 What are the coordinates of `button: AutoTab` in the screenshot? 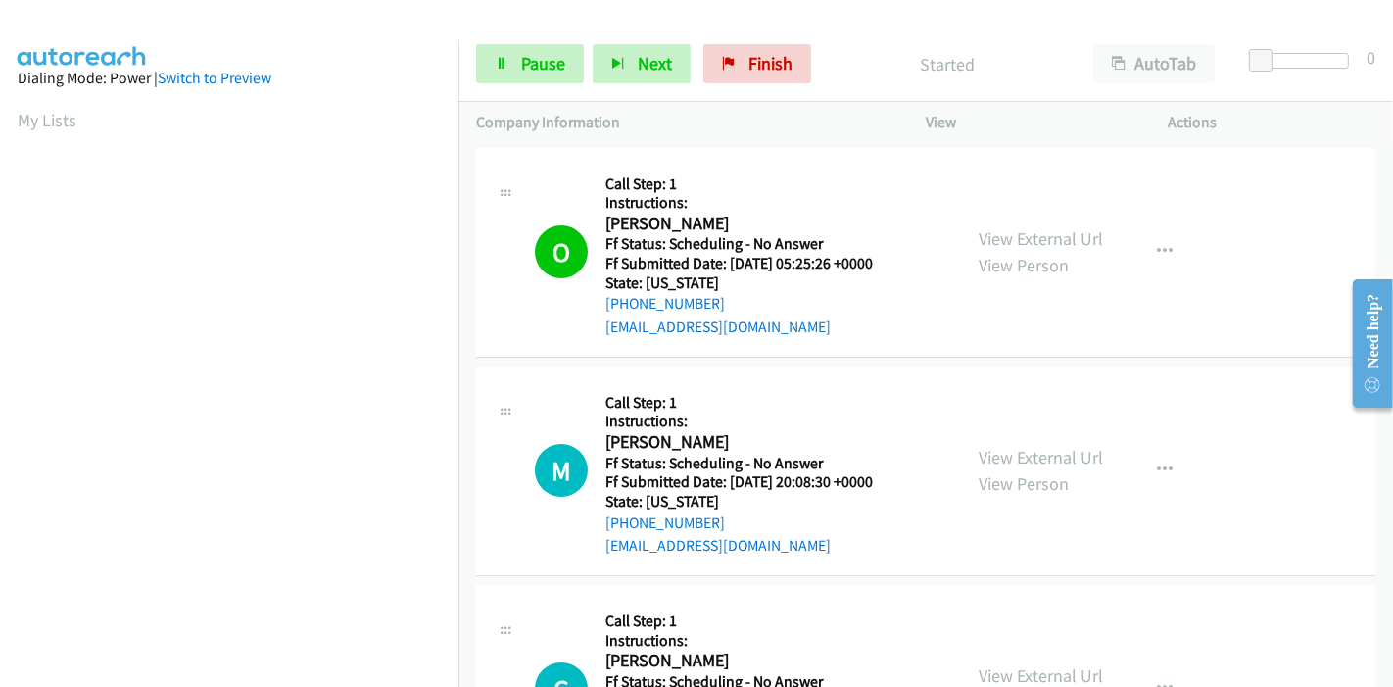 It's located at (1154, 64).